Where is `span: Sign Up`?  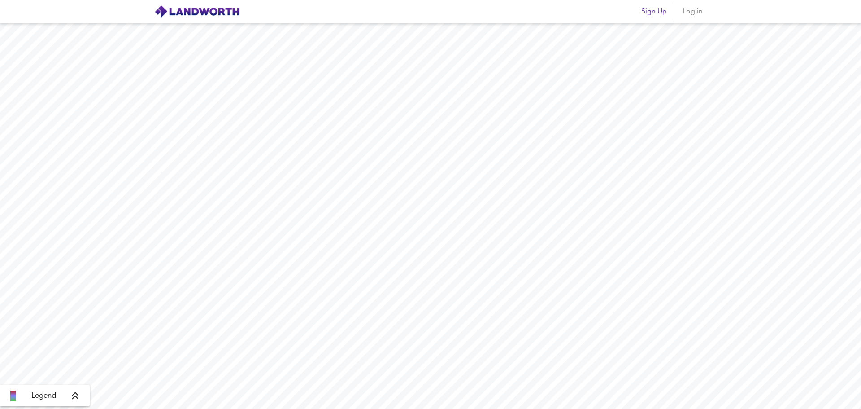
span: Sign Up is located at coordinates (654, 12).